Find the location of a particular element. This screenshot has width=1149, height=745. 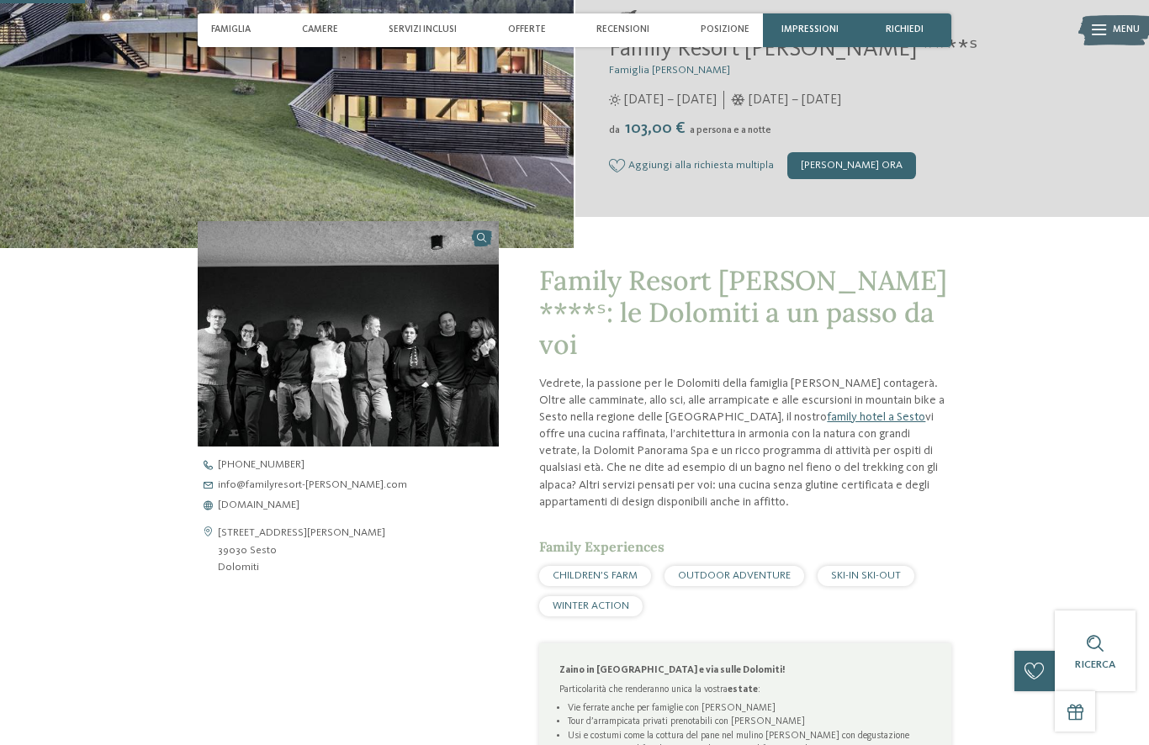

span: richiedi is located at coordinates (904, 29).